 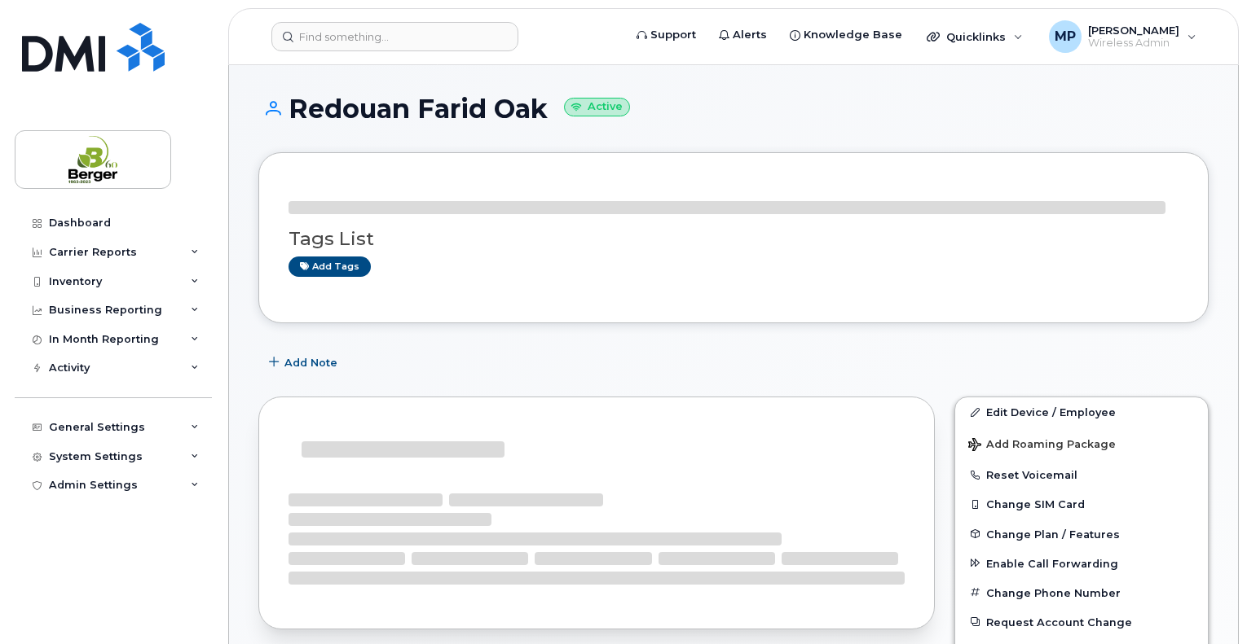 I want to click on button: Request Account Change, so click(x=1081, y=622).